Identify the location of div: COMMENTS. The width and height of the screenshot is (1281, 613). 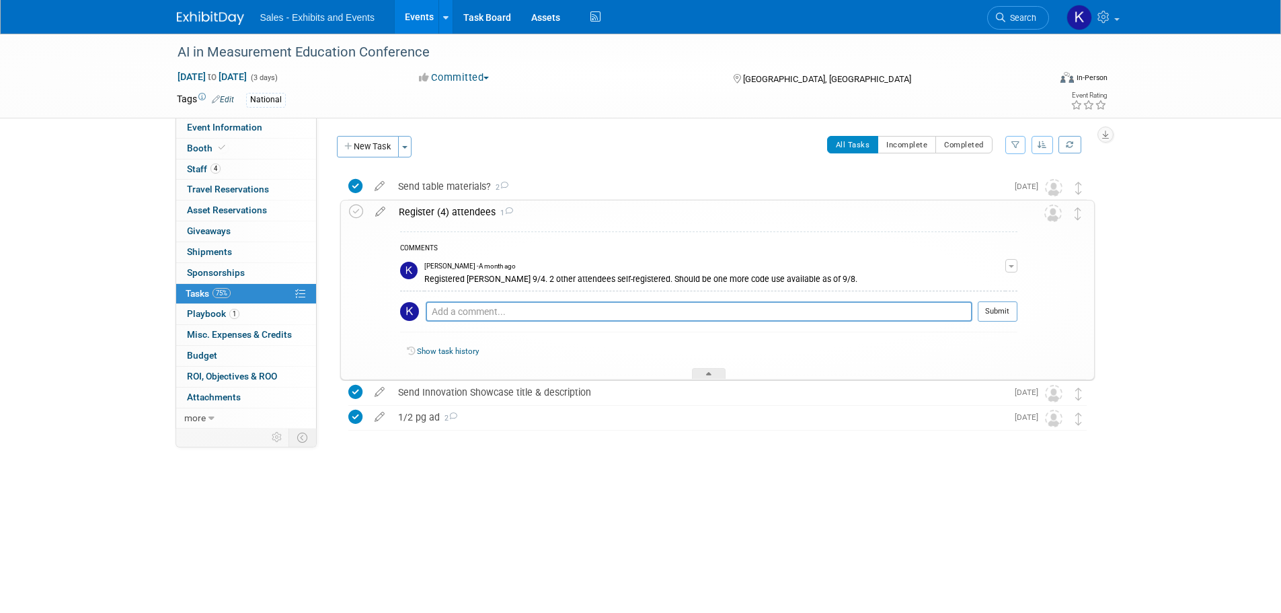
(709, 249).